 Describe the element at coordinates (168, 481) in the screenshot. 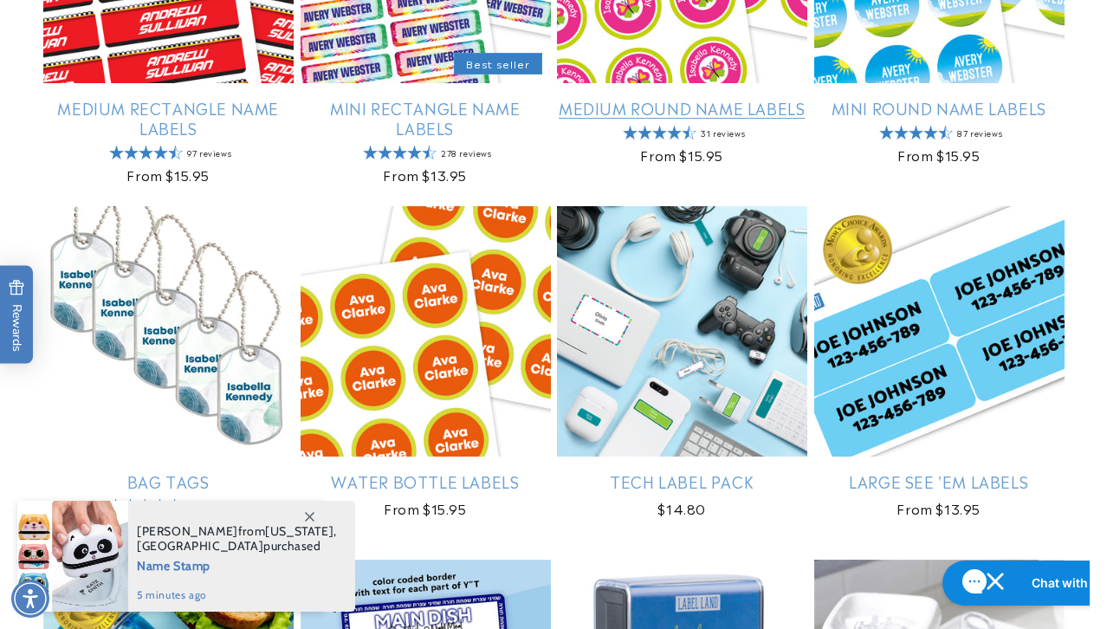

I see `a: Bag Tags` at that location.